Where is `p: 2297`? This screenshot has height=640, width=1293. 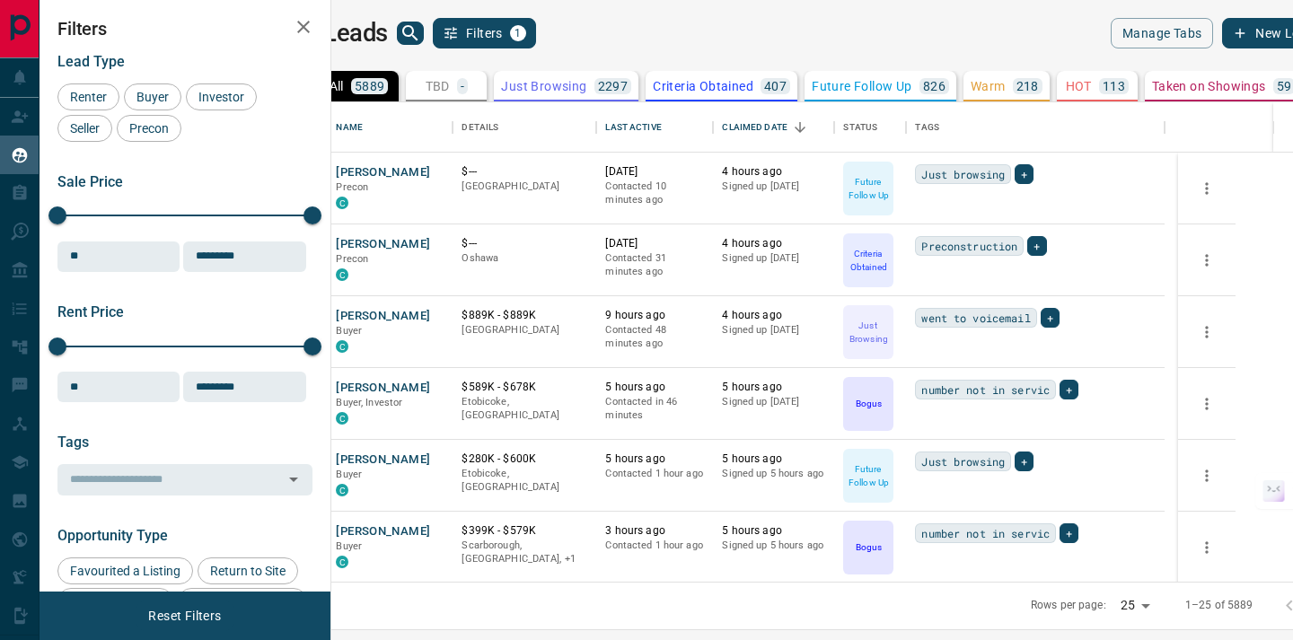
p: 2297 is located at coordinates (613, 86).